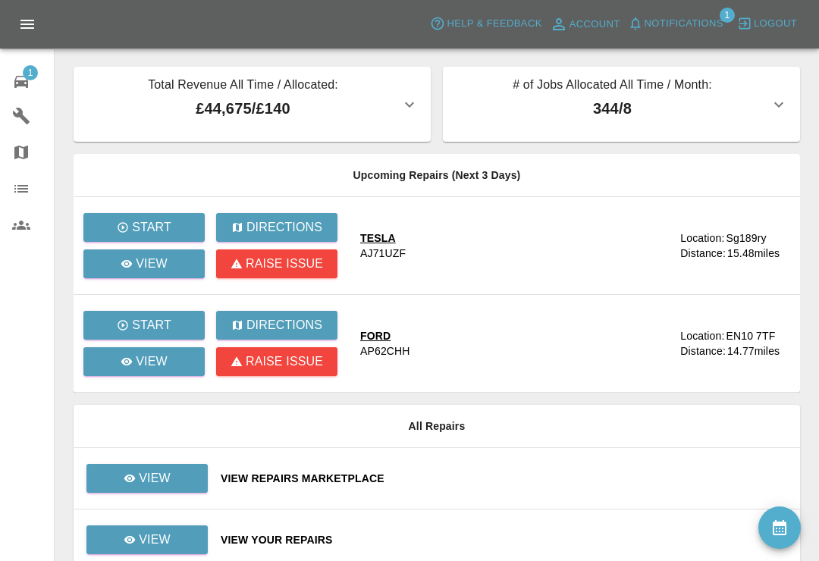 The width and height of the screenshot is (819, 561). Describe the element at coordinates (243, 86) in the screenshot. I see `p: Total Revenue All Time / Allocated:` at that location.